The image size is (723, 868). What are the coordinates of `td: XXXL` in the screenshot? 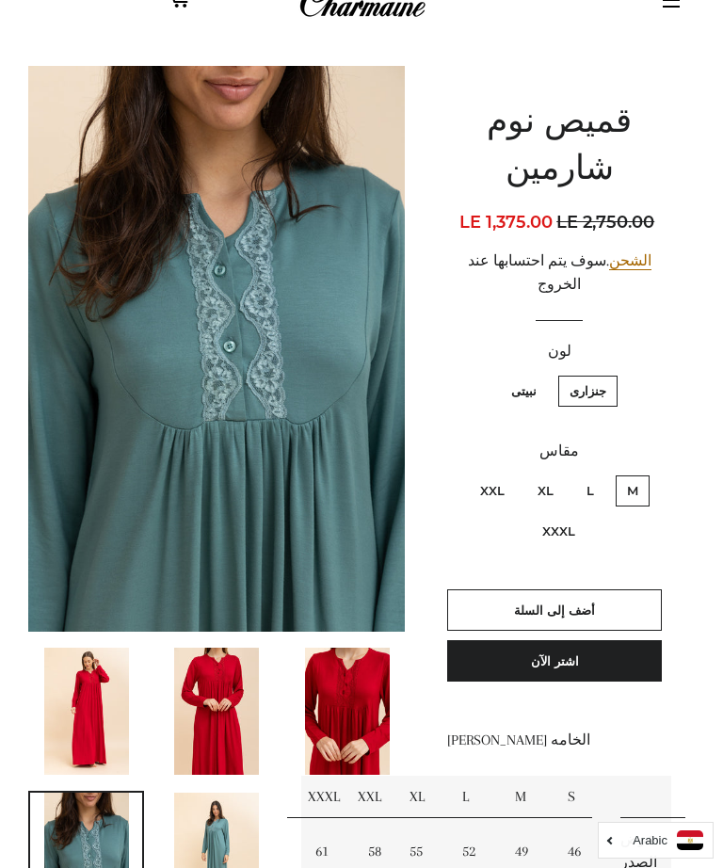 It's located at (328, 796).